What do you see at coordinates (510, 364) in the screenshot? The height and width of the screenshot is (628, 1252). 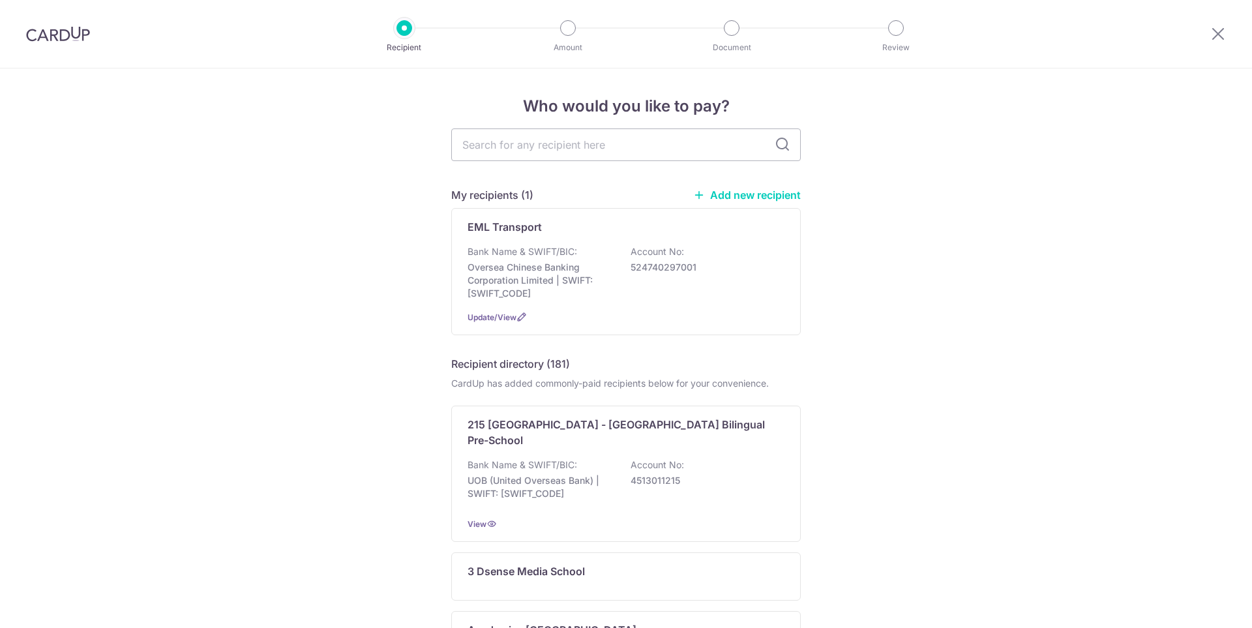 I see `h5: Recipient directory (181)` at bounding box center [510, 364].